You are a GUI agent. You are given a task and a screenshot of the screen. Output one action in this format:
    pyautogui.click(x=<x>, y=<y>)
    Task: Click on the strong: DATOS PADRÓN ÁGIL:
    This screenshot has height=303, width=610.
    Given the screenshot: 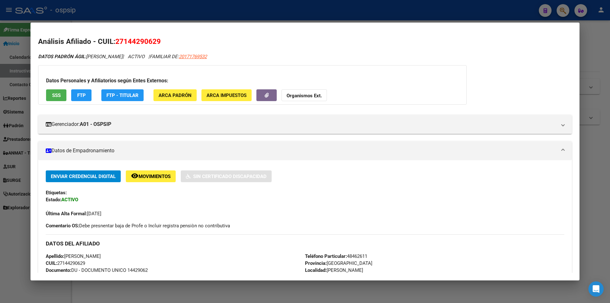 What is the action you would take?
    pyautogui.click(x=62, y=57)
    